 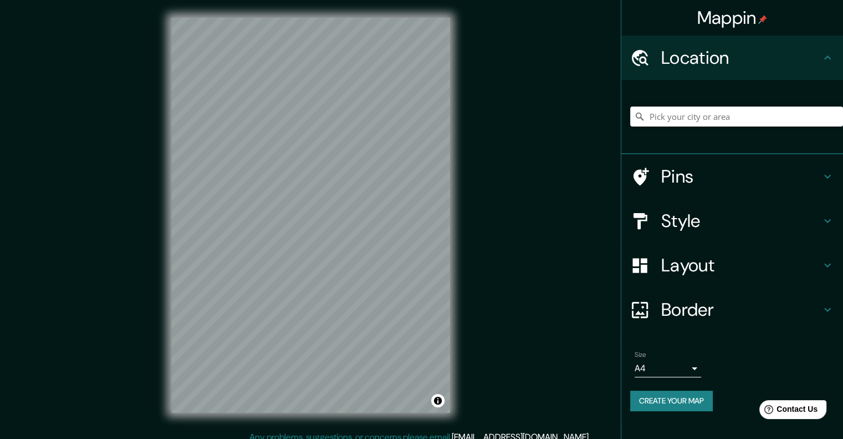 I want to click on canvas: Map, so click(x=311, y=215).